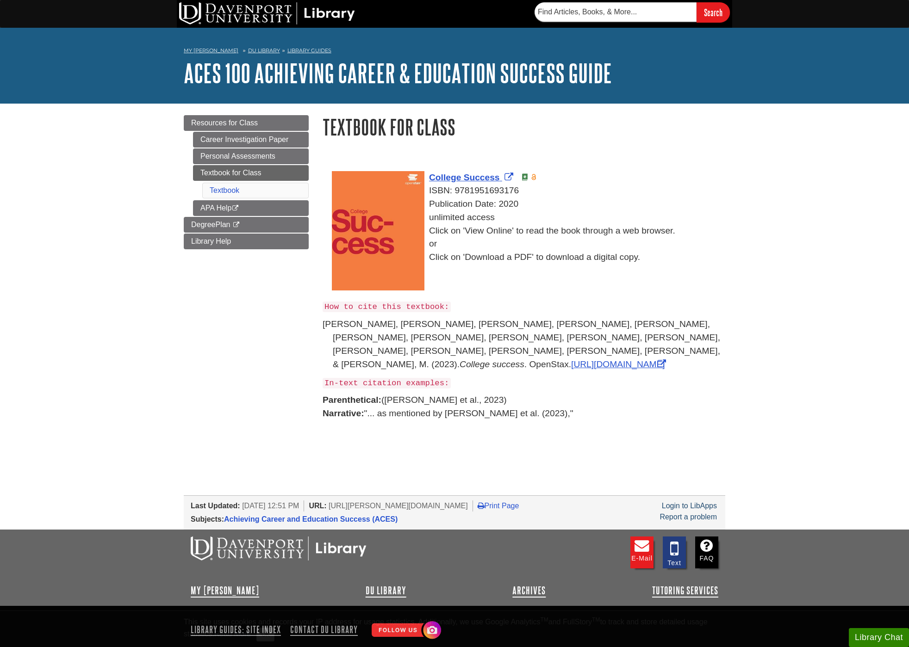 This screenshot has width=909, height=647. I want to click on a: Read More, so click(232, 634).